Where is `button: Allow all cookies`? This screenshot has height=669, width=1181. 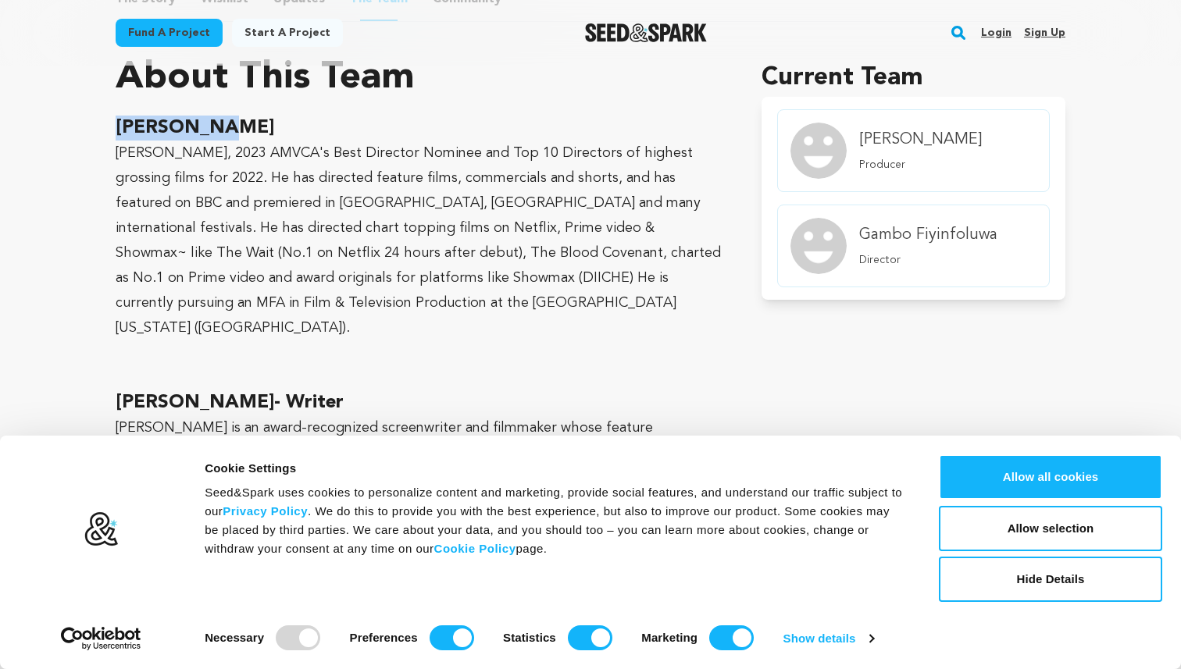
button: Allow all cookies is located at coordinates (1050, 477).